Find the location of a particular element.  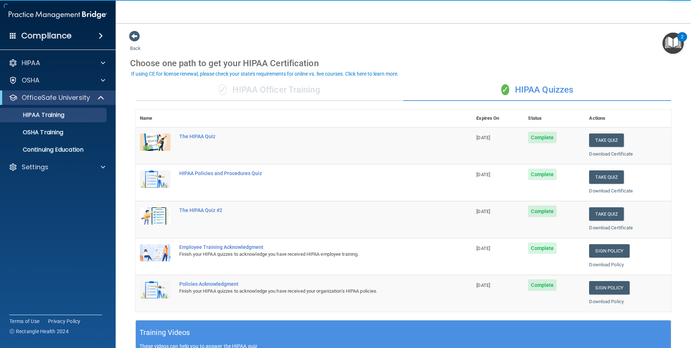

div: The HIPAA Quiz is located at coordinates (308, 136).